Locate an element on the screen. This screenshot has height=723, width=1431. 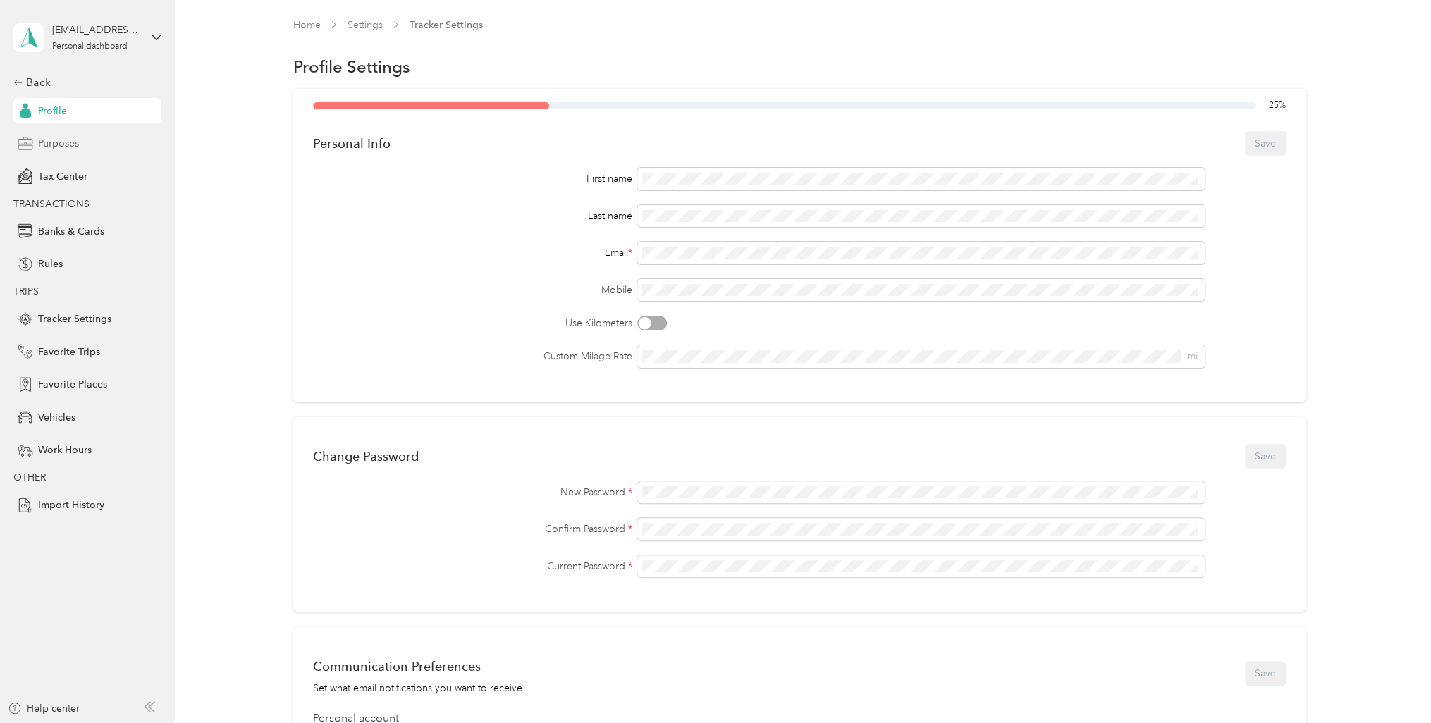
span: Banks & Cards is located at coordinates (71, 231).